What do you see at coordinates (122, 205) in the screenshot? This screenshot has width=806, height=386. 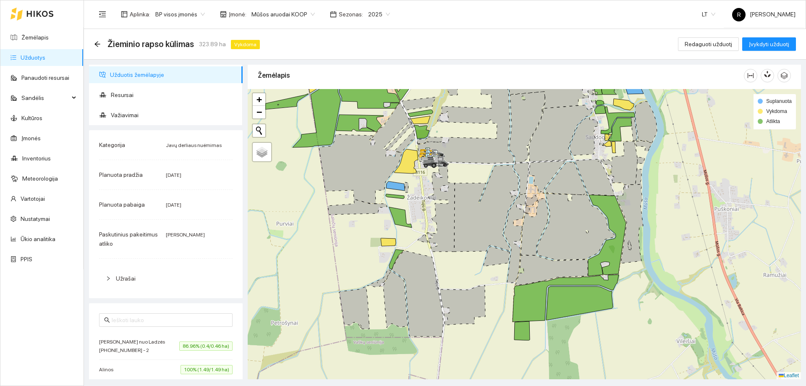 I see `span: Planuota pabaiga` at bounding box center [122, 205].